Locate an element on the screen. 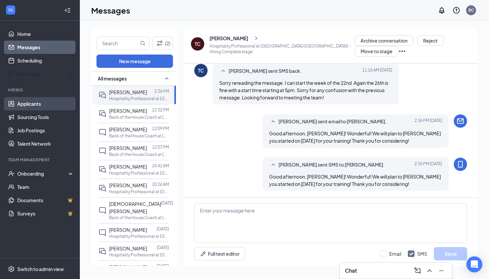 The width and height of the screenshot is (489, 279). a: Talent Network is located at coordinates (46, 144).